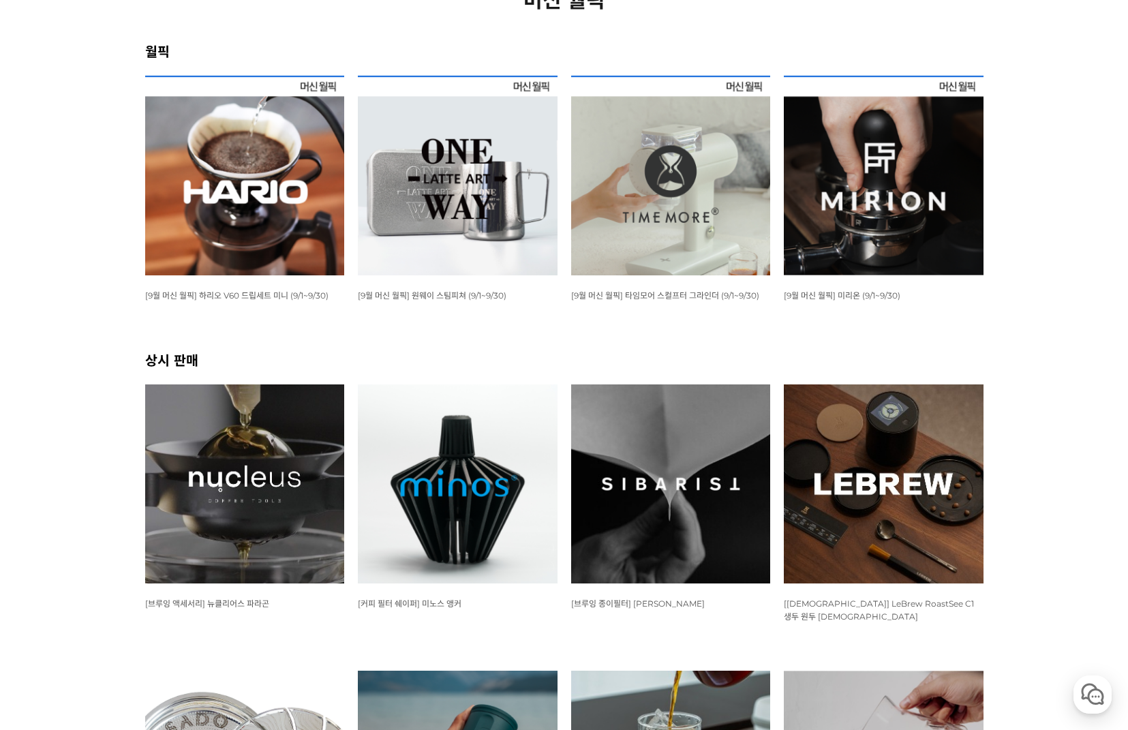 Image resolution: width=1128 pixels, height=730 pixels. I want to click on img: 르브루 LeBrew, so click(883, 484).